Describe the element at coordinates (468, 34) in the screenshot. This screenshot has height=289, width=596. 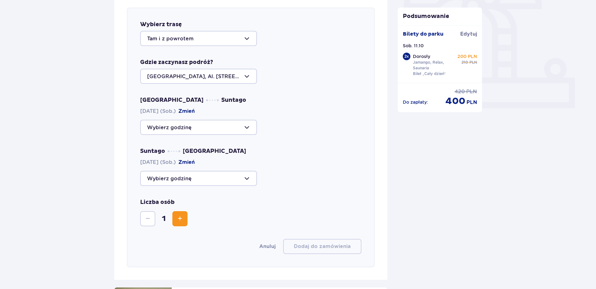
I see `span: Edytuj` at that location.